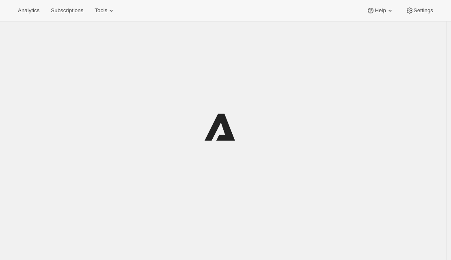 The height and width of the screenshot is (260, 451). Describe the element at coordinates (423, 11) in the screenshot. I see `span: Settings` at that location.